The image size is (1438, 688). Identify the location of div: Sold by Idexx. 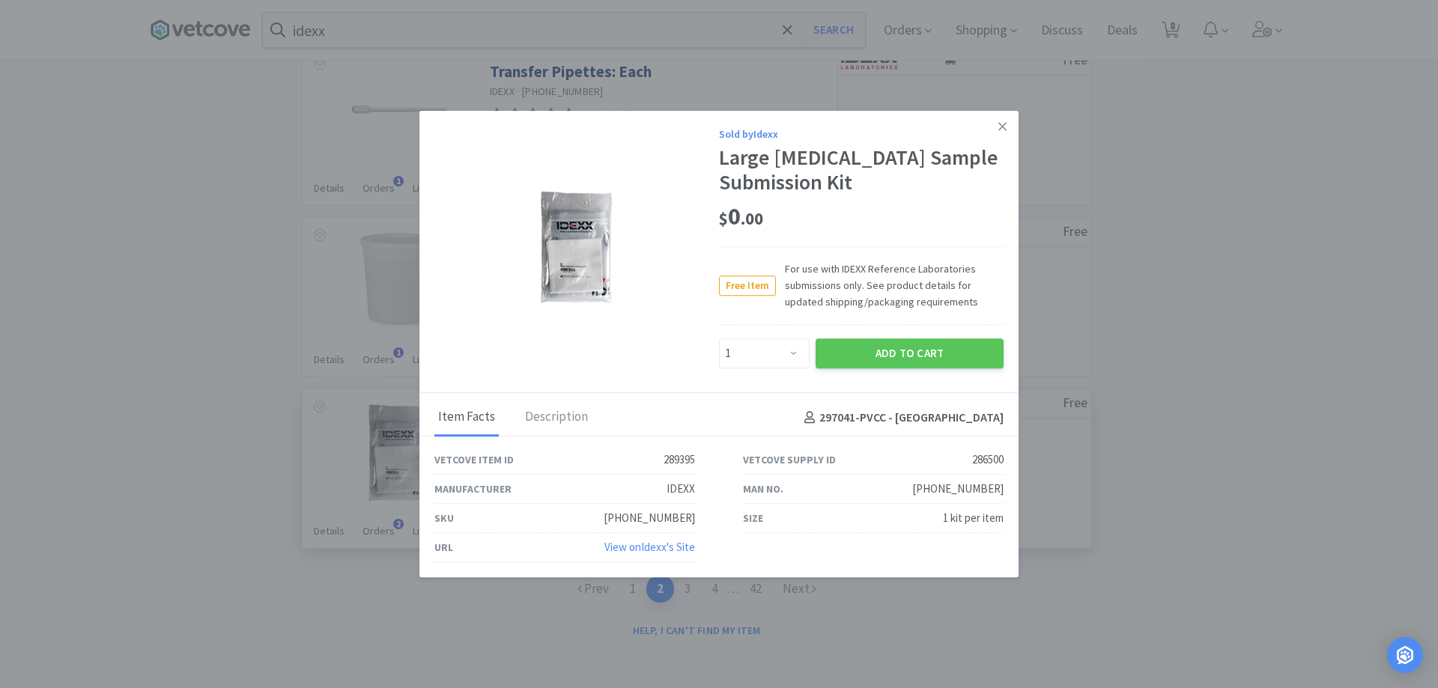
(861, 134).